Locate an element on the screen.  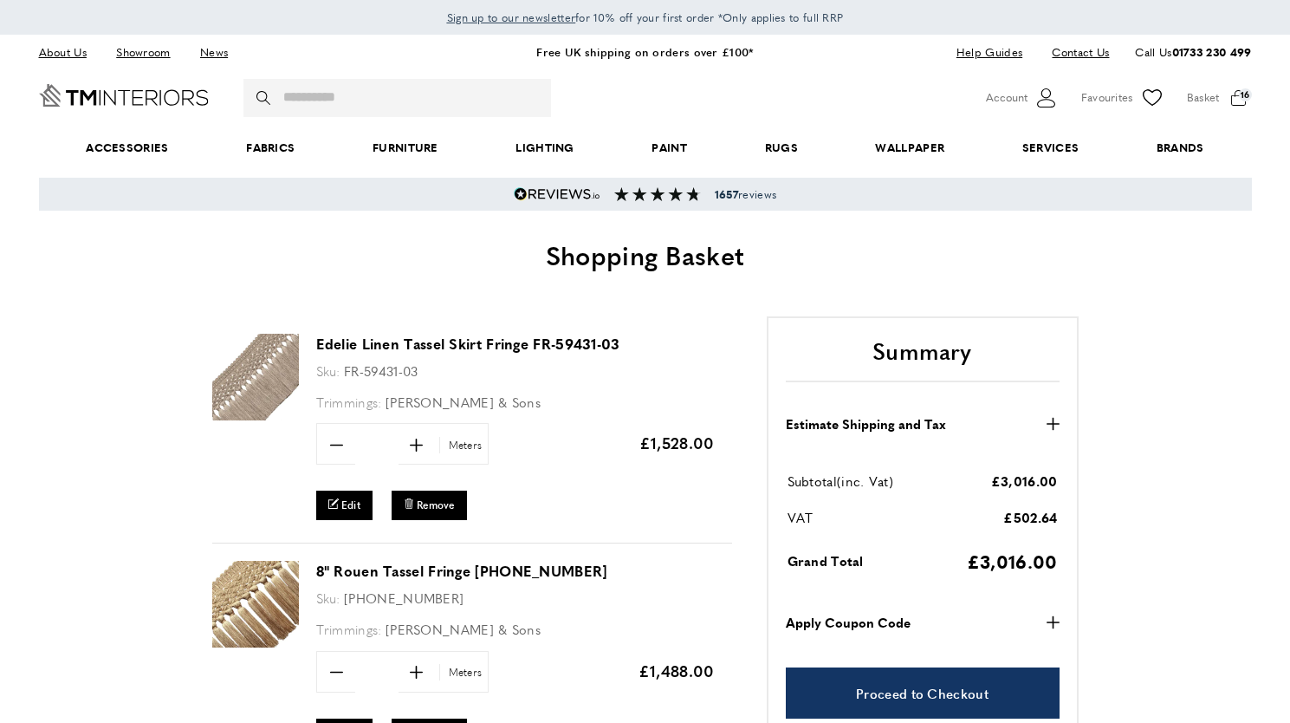
span: Grand Total is located at coordinates (826, 560).